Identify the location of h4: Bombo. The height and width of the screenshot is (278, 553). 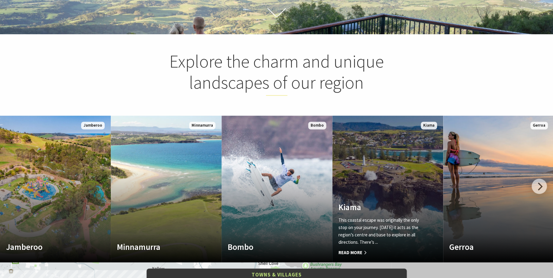
(269, 247).